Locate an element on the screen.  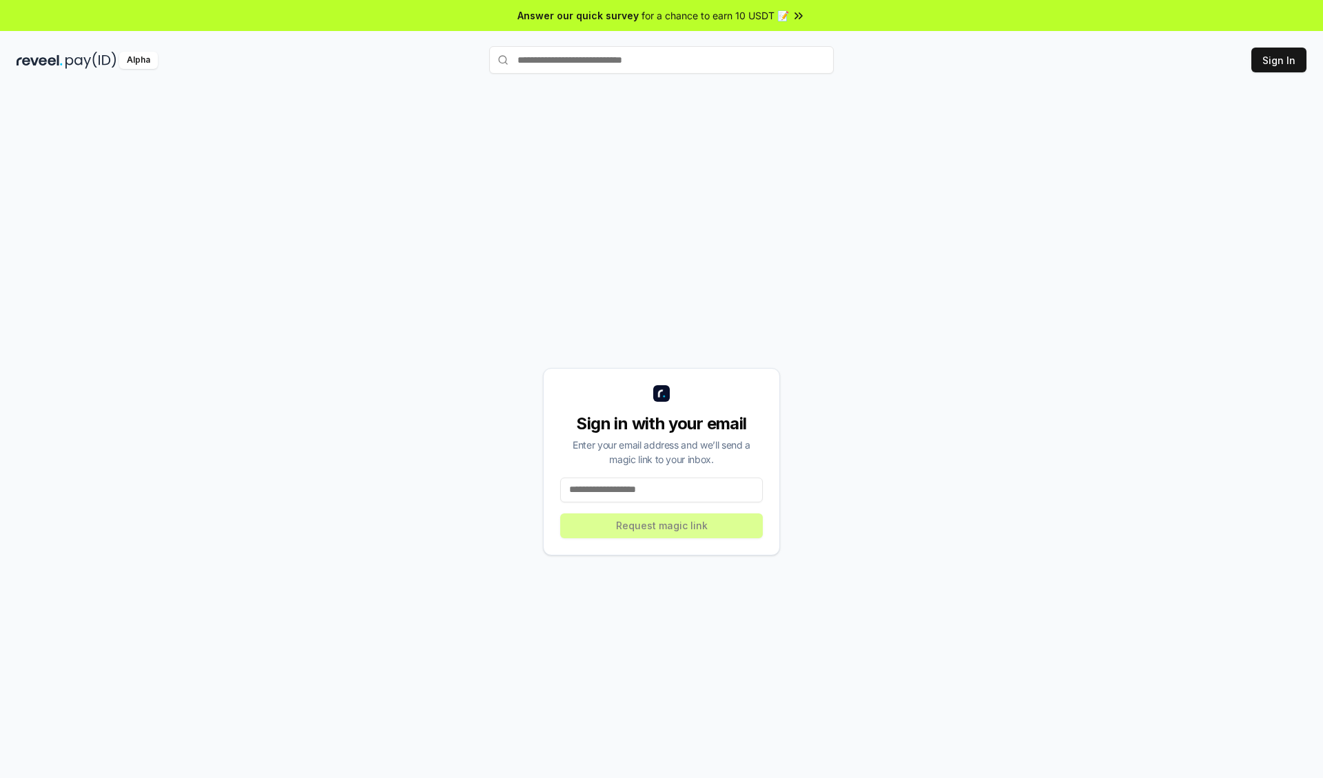
img: logo_small is located at coordinates (662, 393).